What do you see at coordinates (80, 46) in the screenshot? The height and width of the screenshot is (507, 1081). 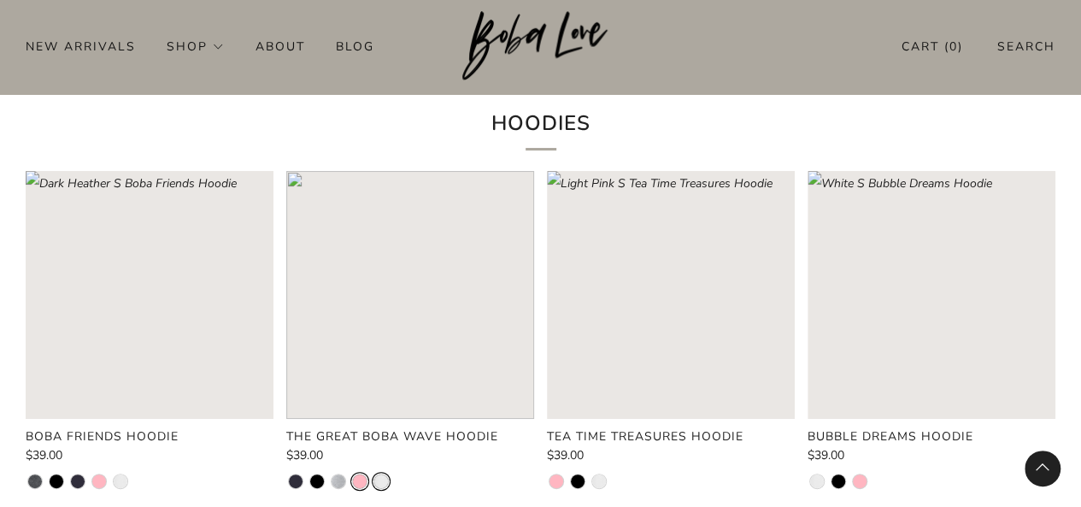 I see `a: New Arrivals` at bounding box center [80, 46].